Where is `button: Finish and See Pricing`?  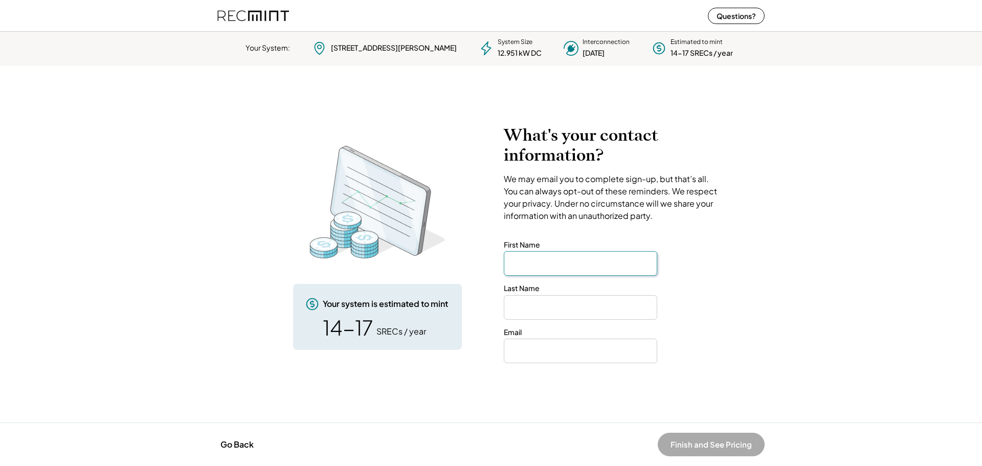 button: Finish and See Pricing is located at coordinates (711, 444).